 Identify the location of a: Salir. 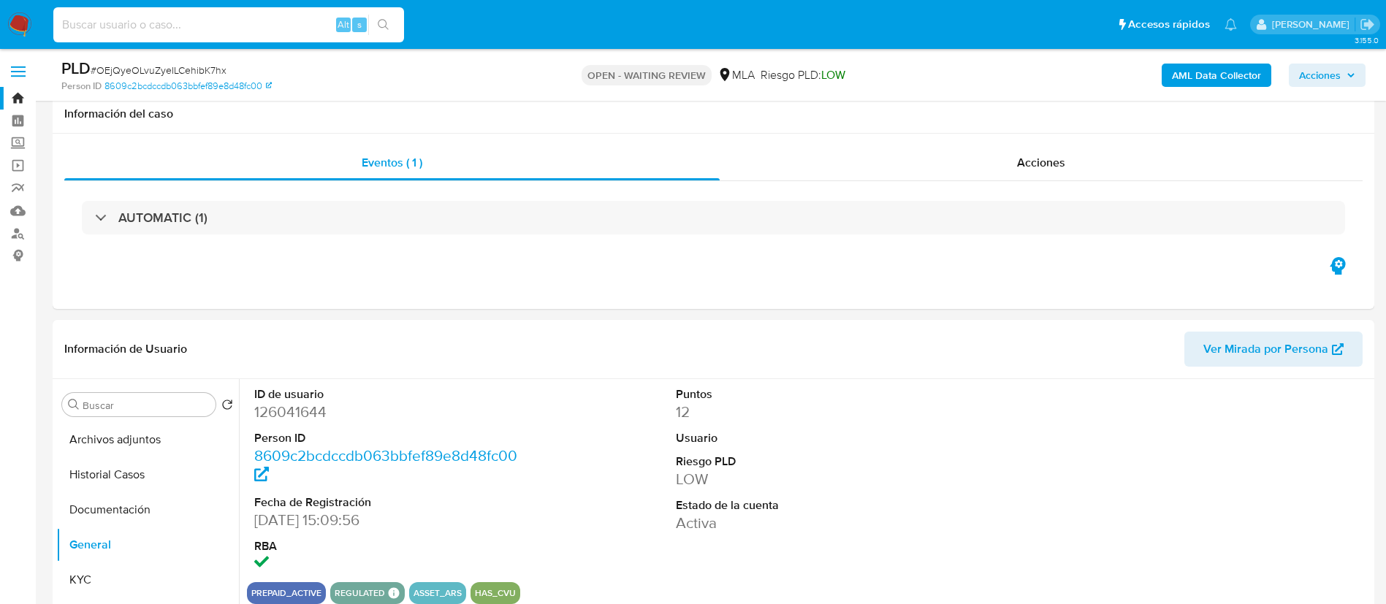
(1367, 24).